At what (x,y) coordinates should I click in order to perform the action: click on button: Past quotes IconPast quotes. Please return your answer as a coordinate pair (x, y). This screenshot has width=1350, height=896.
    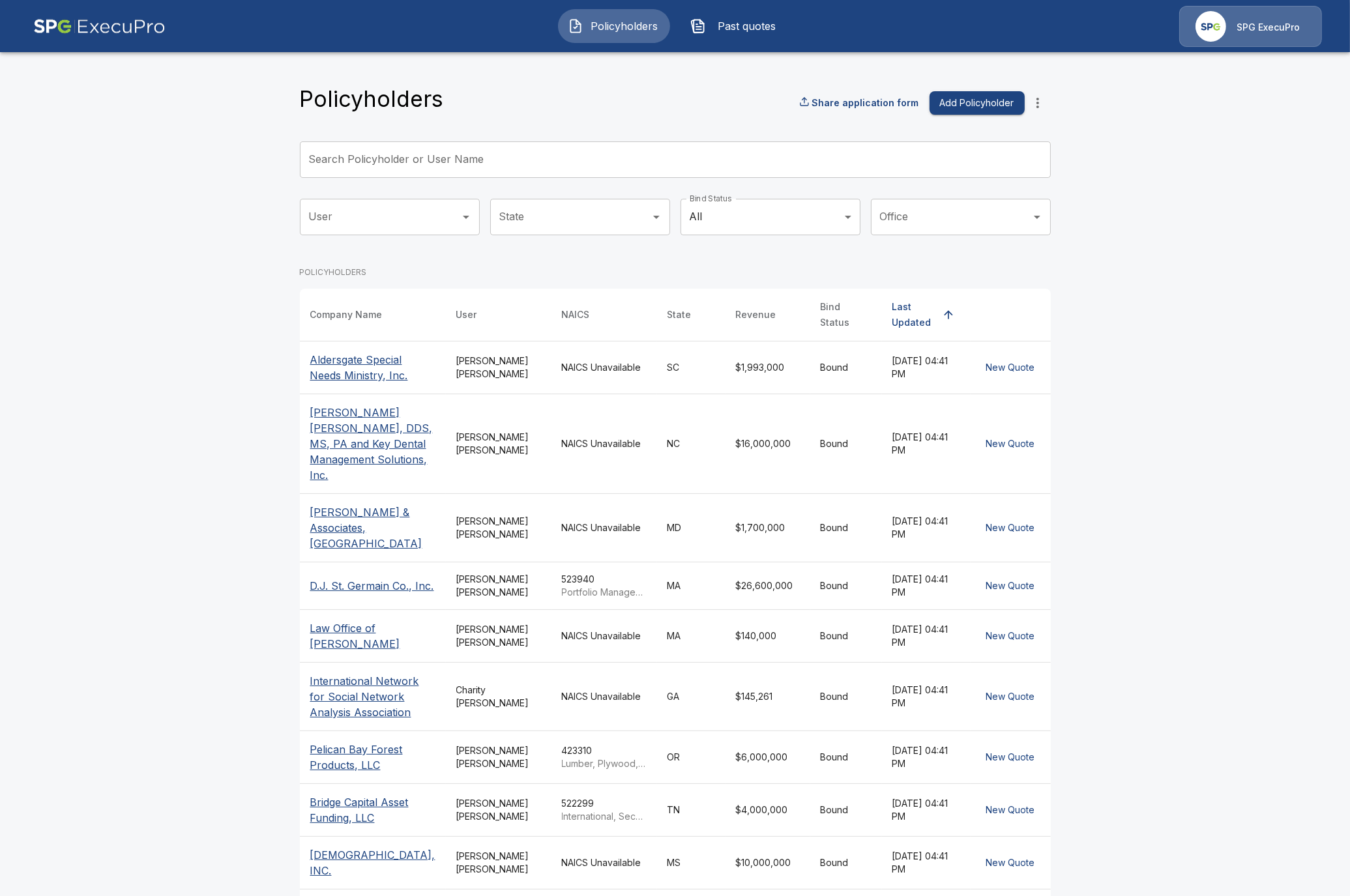
    Looking at the image, I should click on (736, 26).